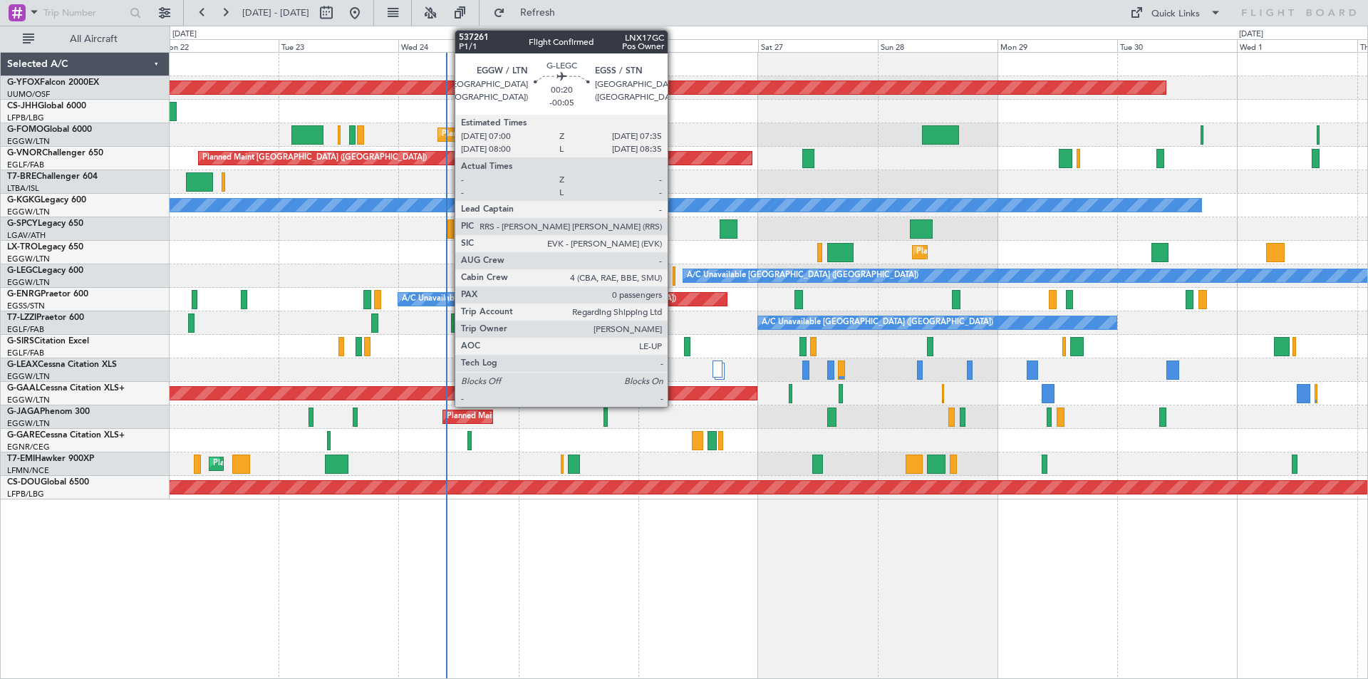 Image resolution: width=1368 pixels, height=679 pixels. Describe the element at coordinates (24, 482) in the screenshot. I see `span: CS-DOU` at that location.